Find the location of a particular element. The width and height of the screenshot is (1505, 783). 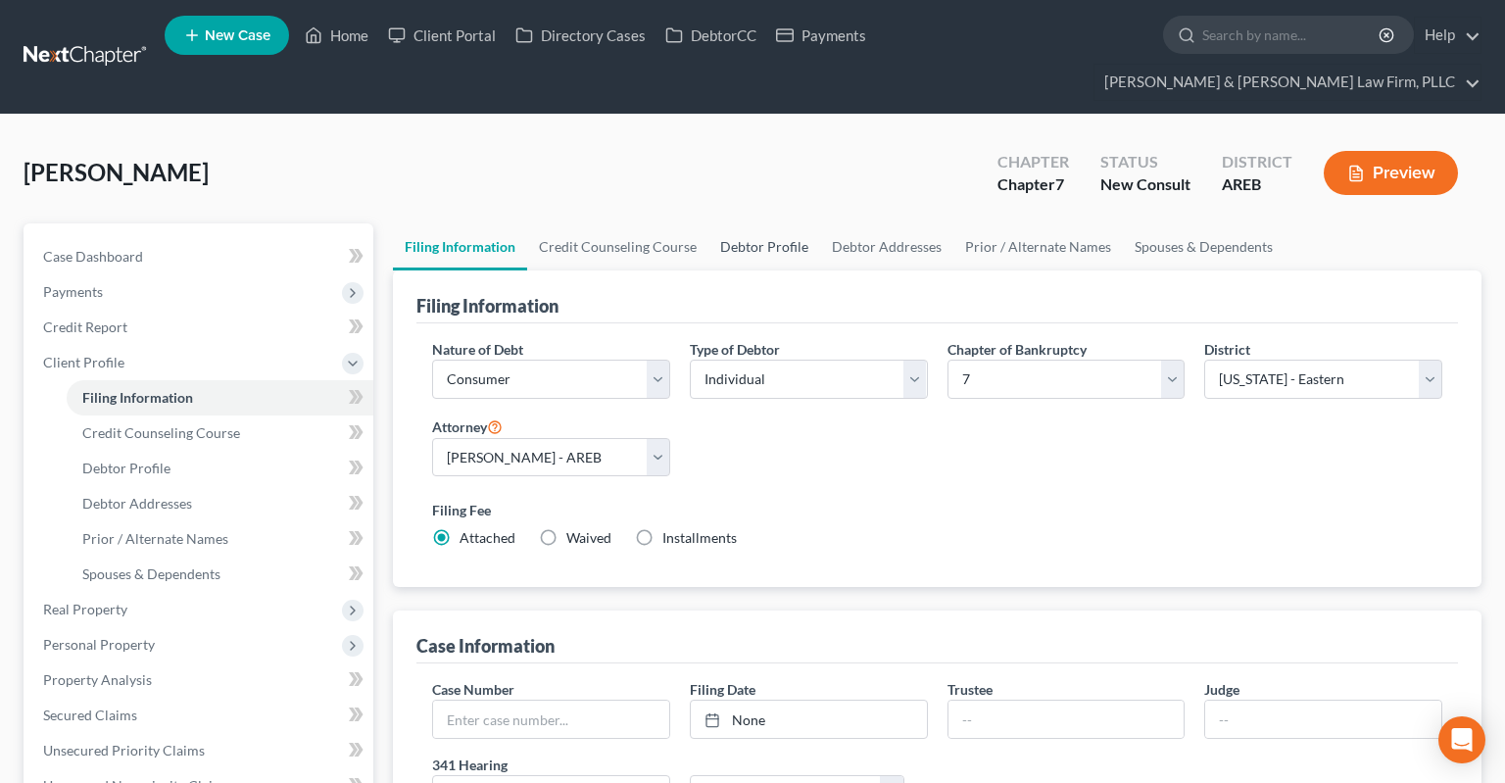

span: Prior / Alternate Names is located at coordinates (155, 538).